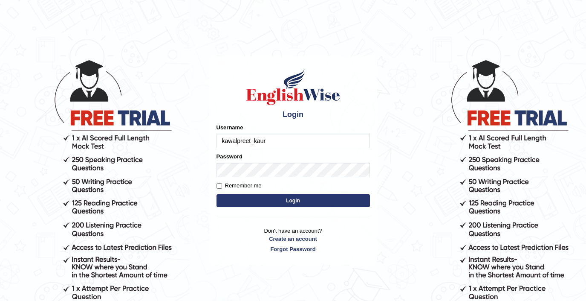 The width and height of the screenshot is (586, 301). Describe the element at coordinates (219, 185) in the screenshot. I see `input: Remember me` at that location.